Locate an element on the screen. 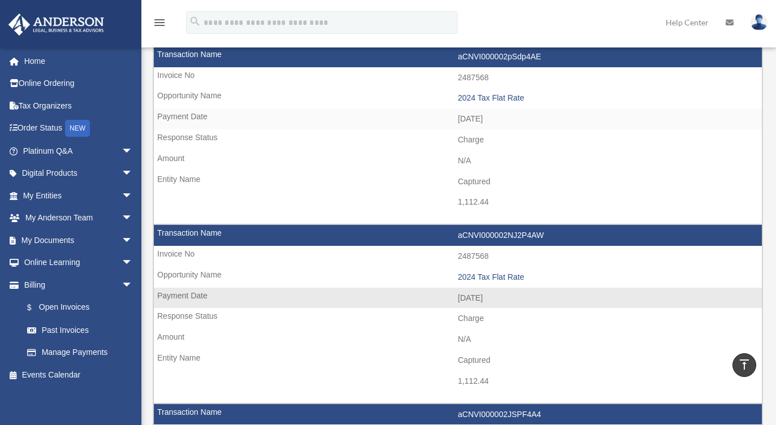  img: User Pic is located at coordinates (759, 22).